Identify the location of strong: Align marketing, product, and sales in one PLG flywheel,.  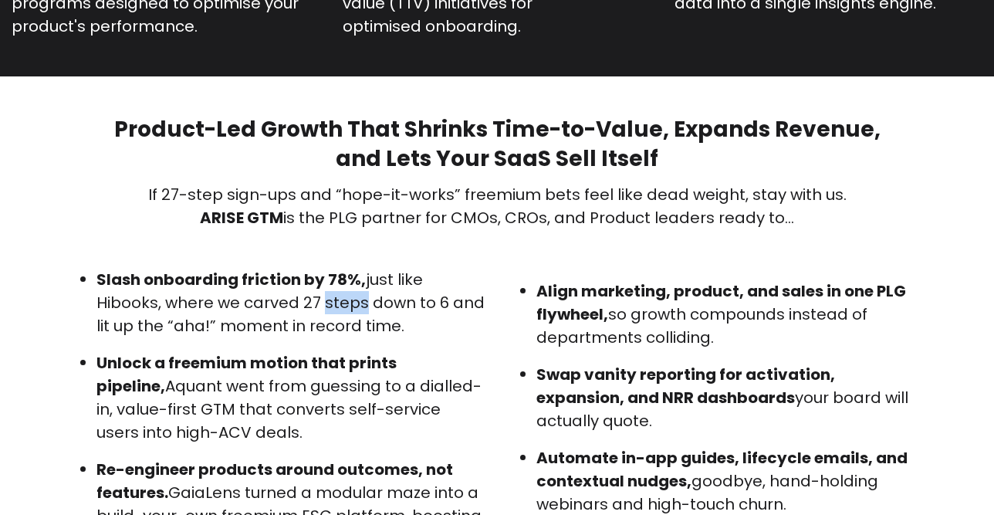
(721, 303).